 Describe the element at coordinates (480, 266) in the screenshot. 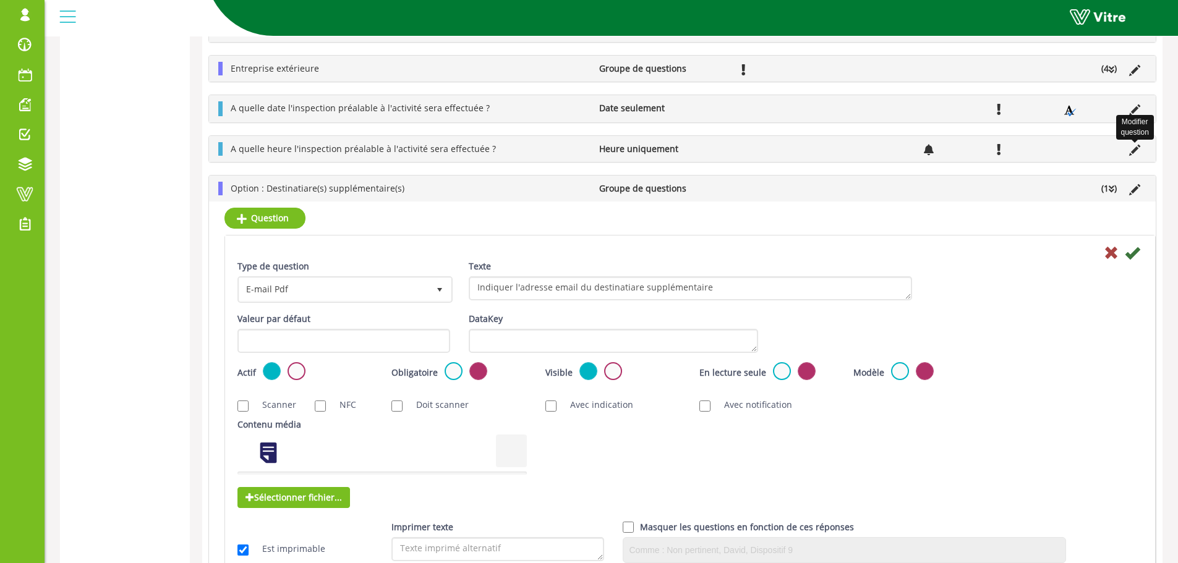

I see `label: Texte` at that location.